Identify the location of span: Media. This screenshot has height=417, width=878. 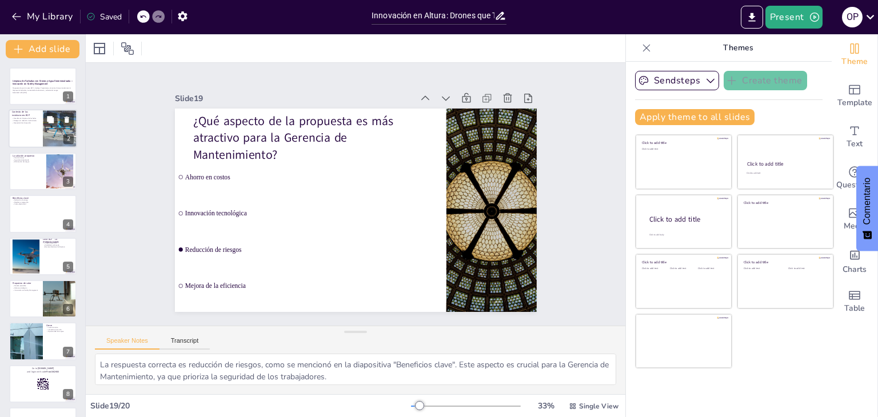
(854, 226).